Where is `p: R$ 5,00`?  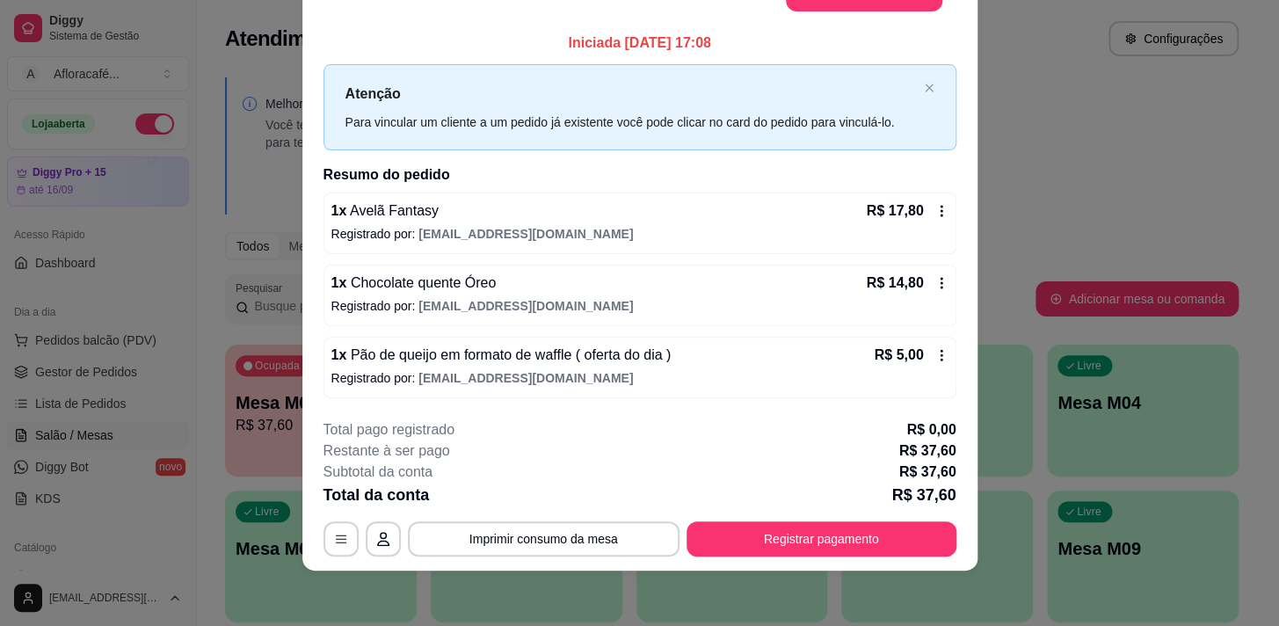 p: R$ 5,00 is located at coordinates (899, 355).